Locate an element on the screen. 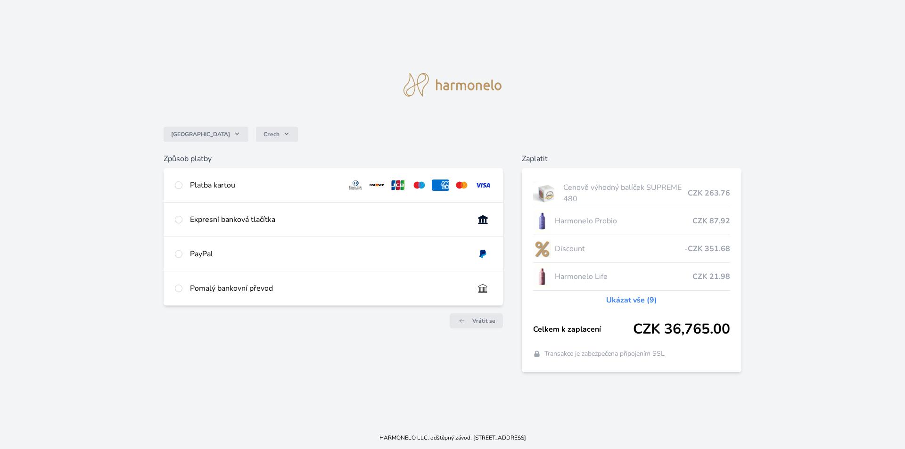 The height and width of the screenshot is (449, 905). a: Vrátit se is located at coordinates (476, 321).